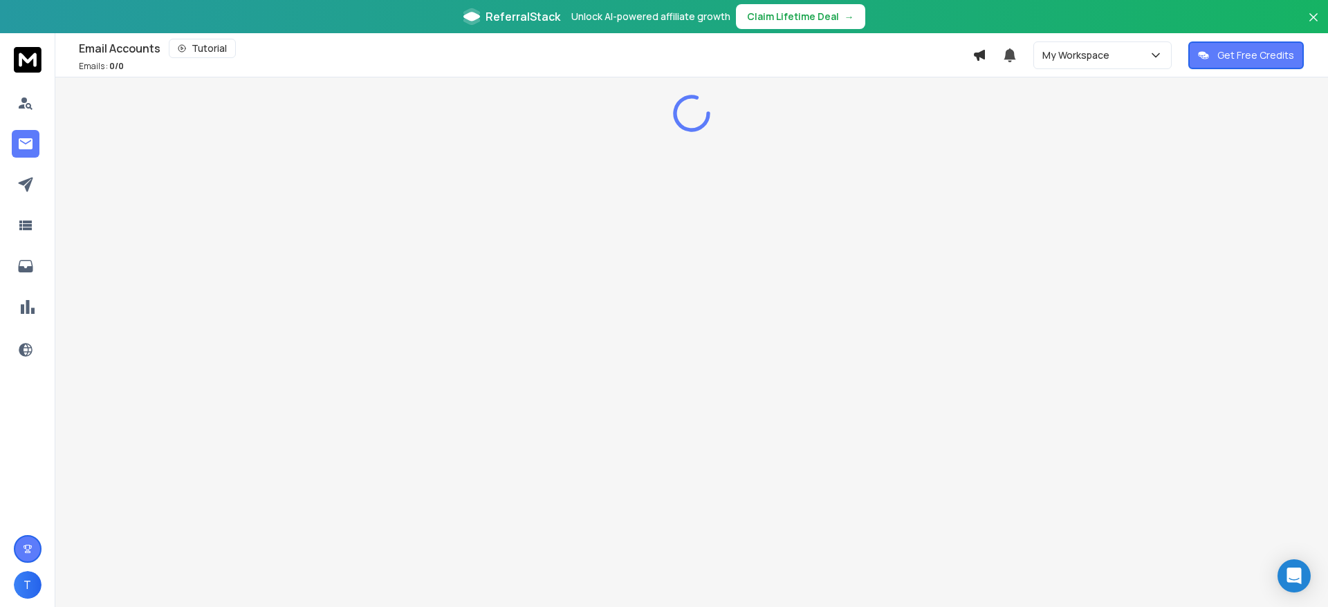 The image size is (1328, 607). I want to click on button: T, so click(28, 585).